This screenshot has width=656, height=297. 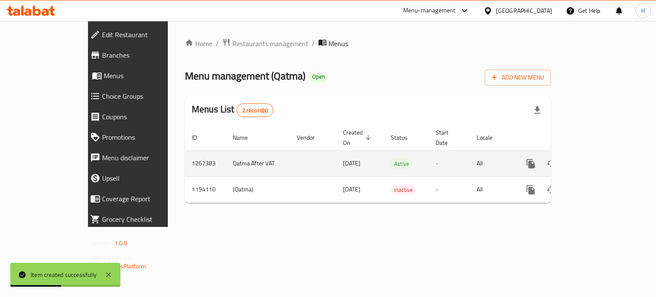 I want to click on a: Branches, so click(x=140, y=55).